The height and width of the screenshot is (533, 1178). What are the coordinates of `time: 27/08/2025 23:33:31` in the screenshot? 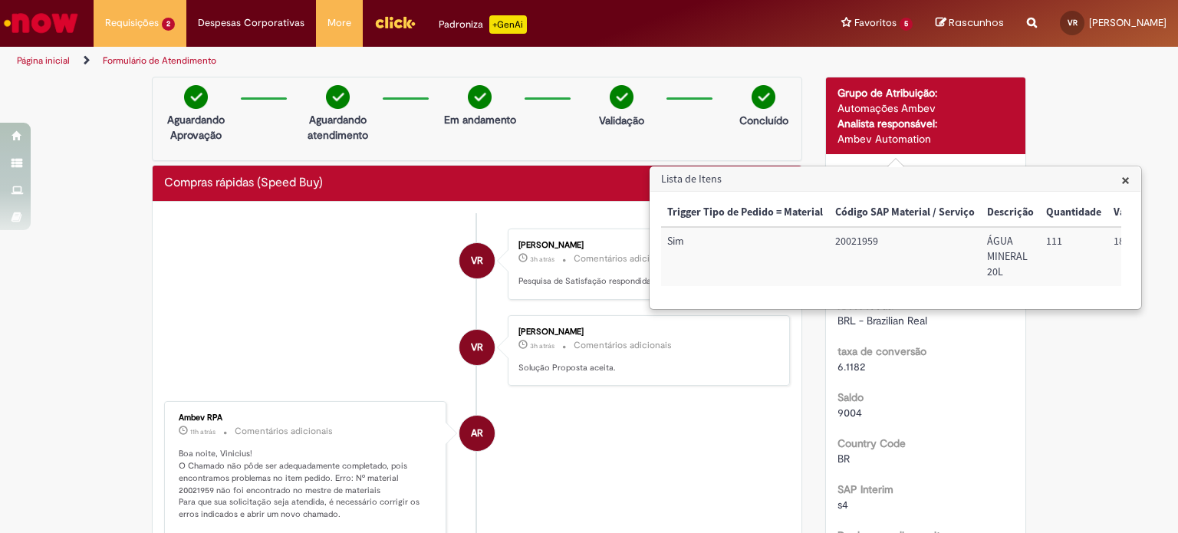 It's located at (202, 432).